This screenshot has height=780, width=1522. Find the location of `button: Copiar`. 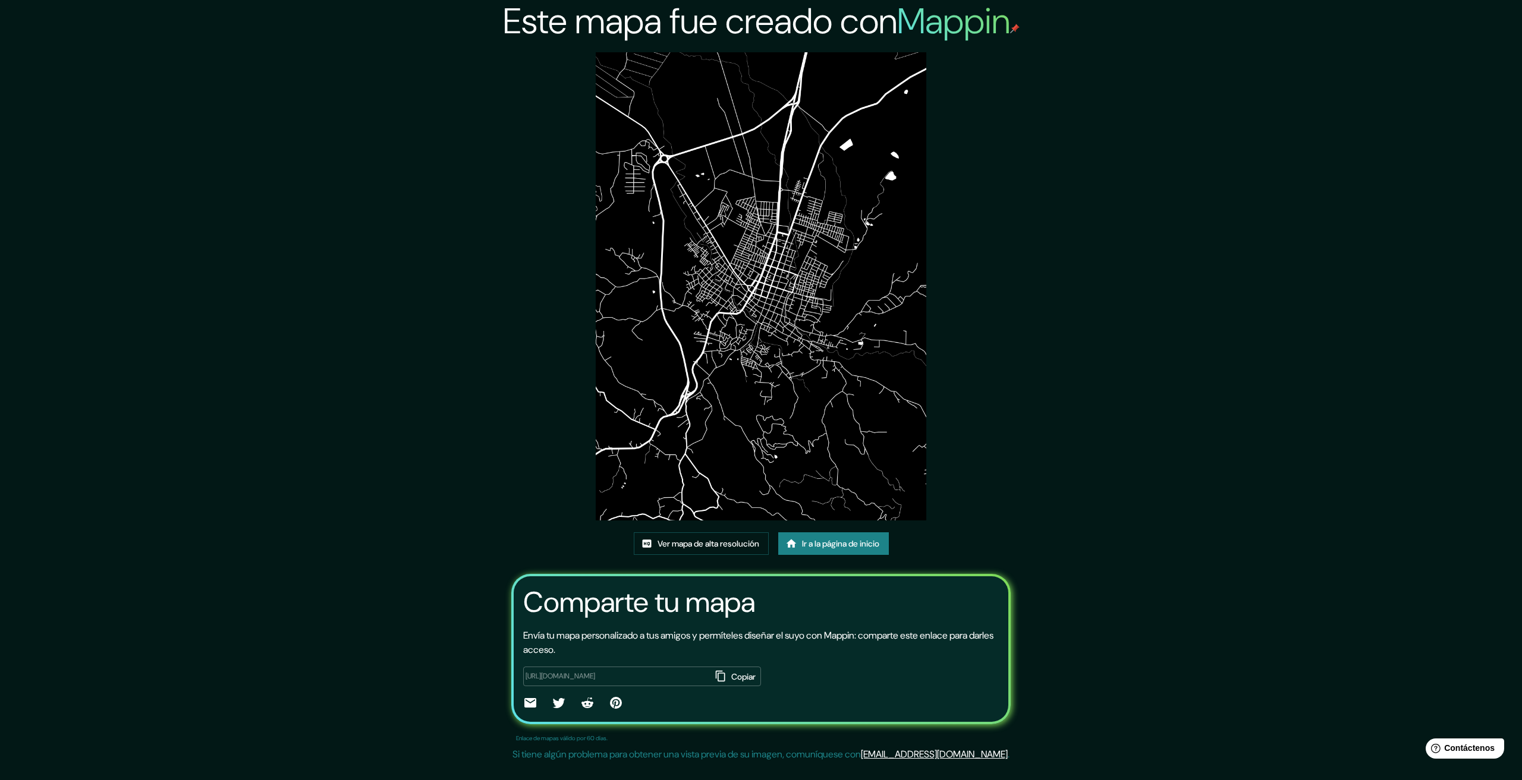

button: Copiar is located at coordinates (736, 677).